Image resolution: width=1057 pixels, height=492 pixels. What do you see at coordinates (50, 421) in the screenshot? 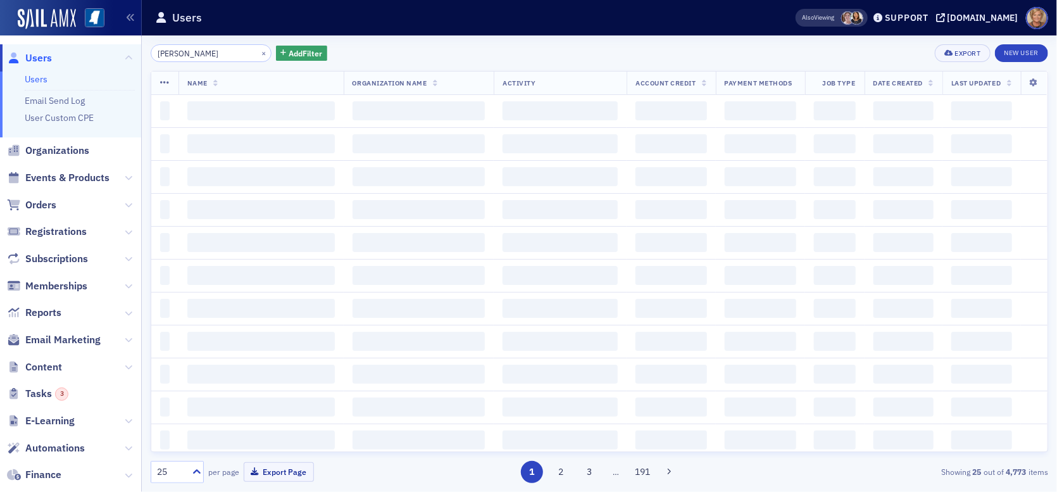
I see `span: E-Learning` at bounding box center [50, 421].